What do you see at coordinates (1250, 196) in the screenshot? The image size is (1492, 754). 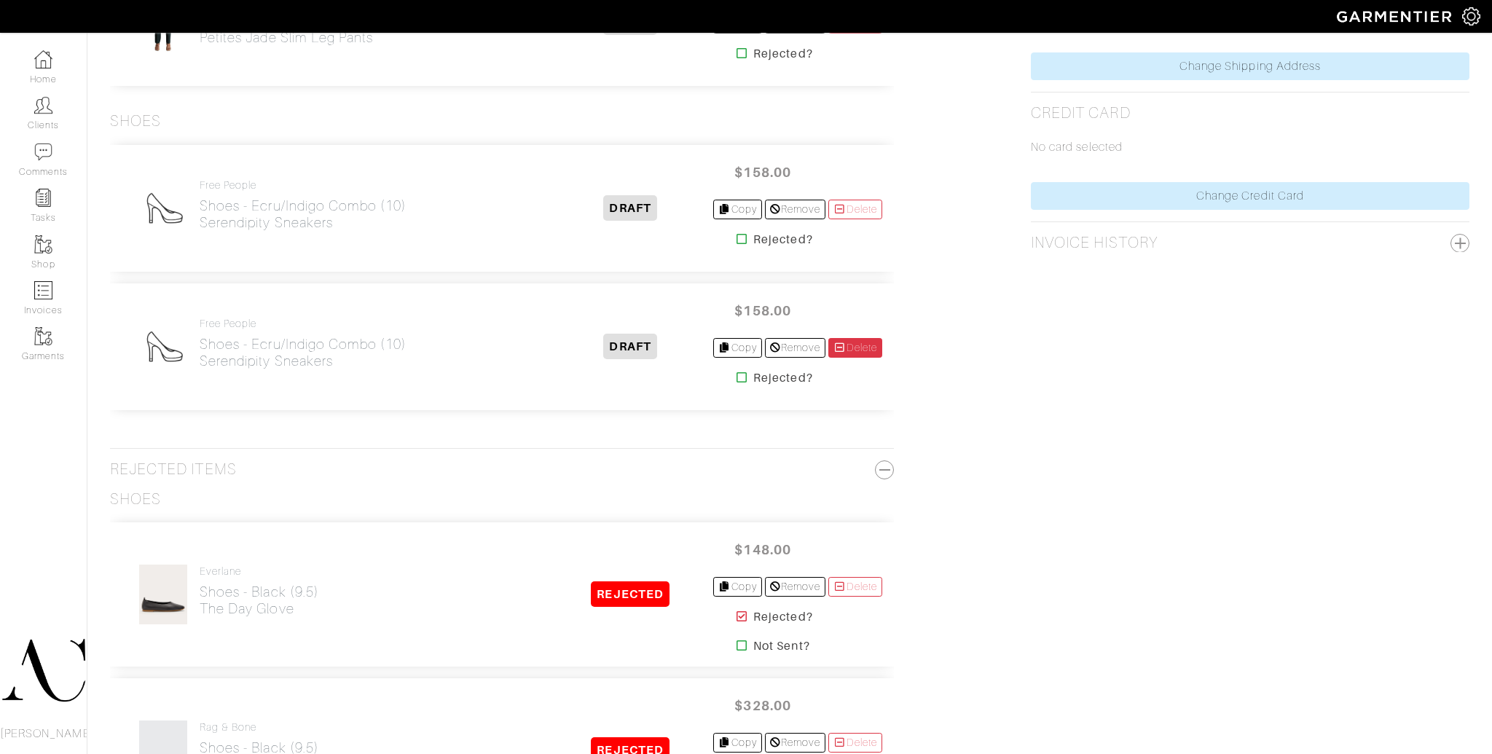 I see `a: Change Credit Card` at bounding box center [1250, 196].